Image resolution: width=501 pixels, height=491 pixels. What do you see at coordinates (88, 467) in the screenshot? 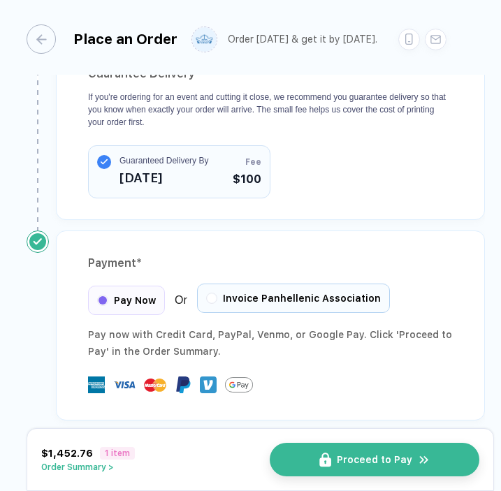
I see `button: Order Summary >` at bounding box center [88, 467].